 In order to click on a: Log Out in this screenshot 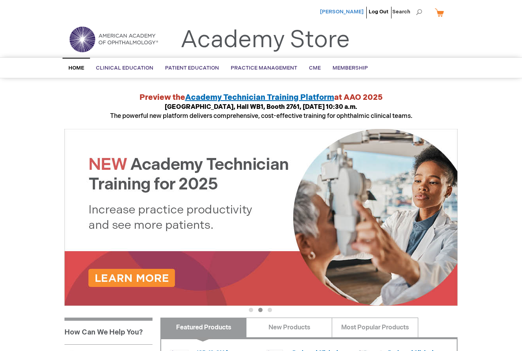, I will do `click(379, 12)`.